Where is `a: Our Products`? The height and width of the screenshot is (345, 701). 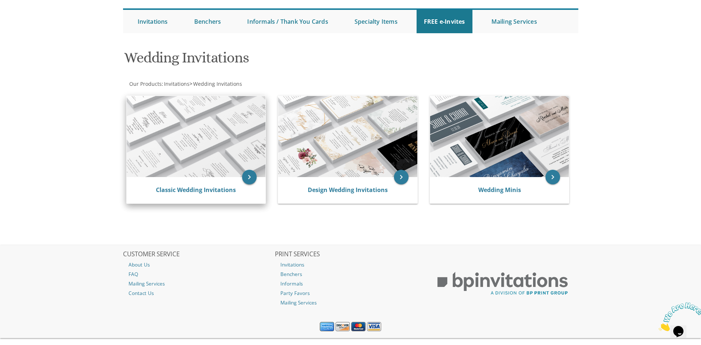 a: Our Products is located at coordinates (145, 84).